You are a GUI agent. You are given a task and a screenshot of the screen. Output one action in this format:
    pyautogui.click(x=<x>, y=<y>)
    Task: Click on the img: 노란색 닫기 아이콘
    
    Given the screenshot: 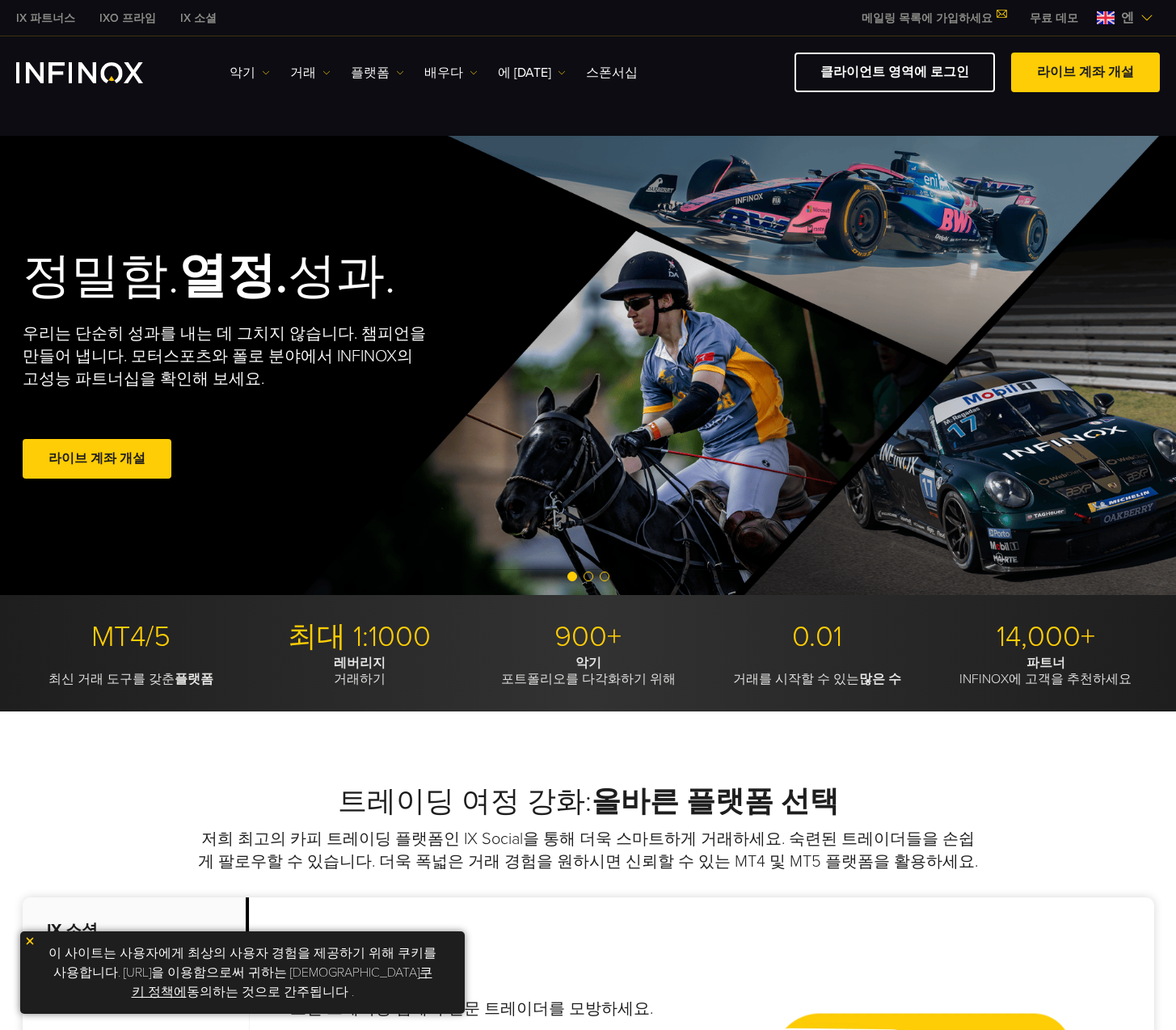 What is the action you would take?
    pyautogui.click(x=30, y=941)
    